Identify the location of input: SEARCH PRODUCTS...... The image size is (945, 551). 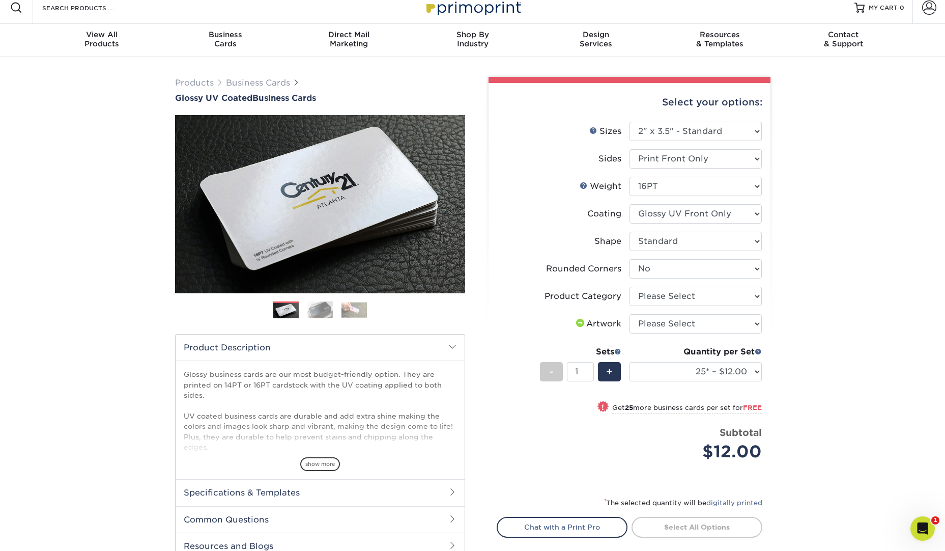
(91, 8).